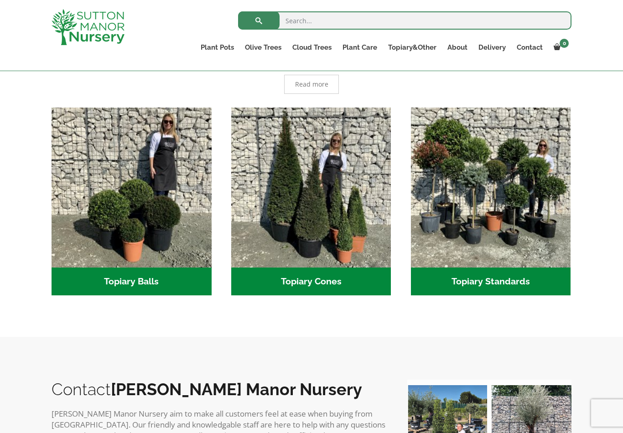 The height and width of the screenshot is (433, 623). What do you see at coordinates (131, 187) in the screenshot?
I see `img: Topiary Balls` at bounding box center [131, 187].